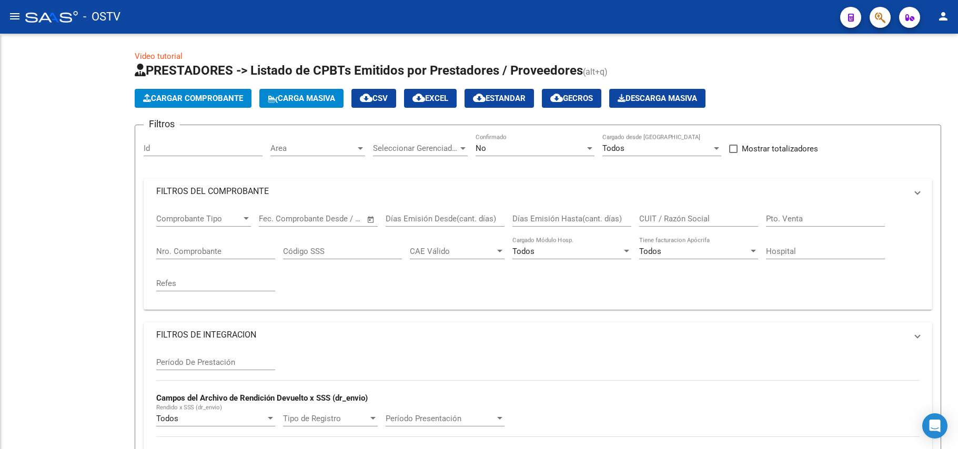  What do you see at coordinates (199, 219) in the screenshot?
I see `span: Comprobante Tipo` at bounding box center [199, 219].